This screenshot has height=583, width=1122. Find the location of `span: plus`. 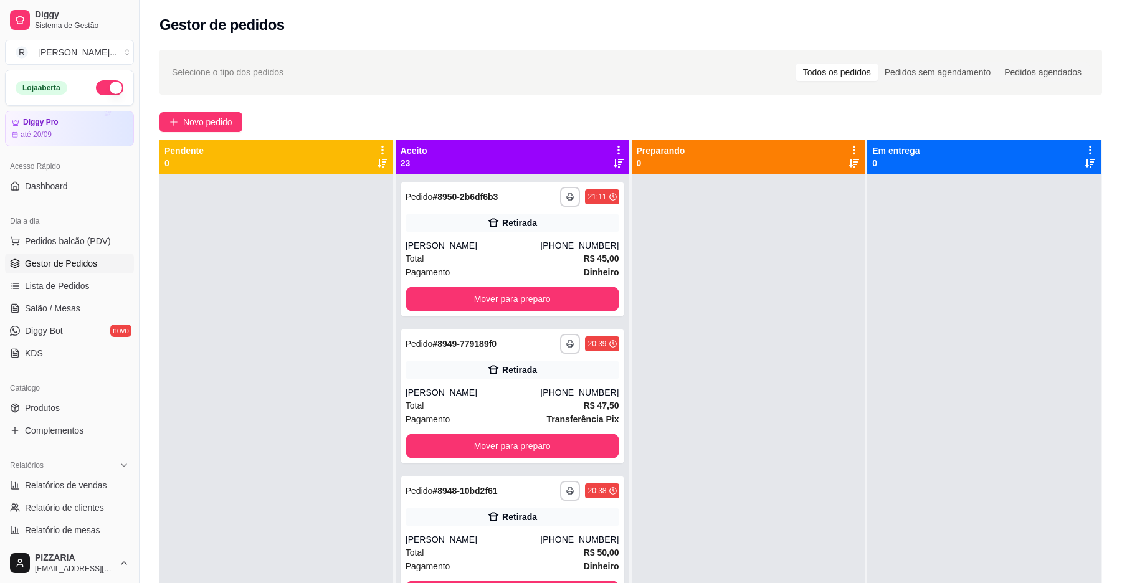

span: plus is located at coordinates (174, 122).